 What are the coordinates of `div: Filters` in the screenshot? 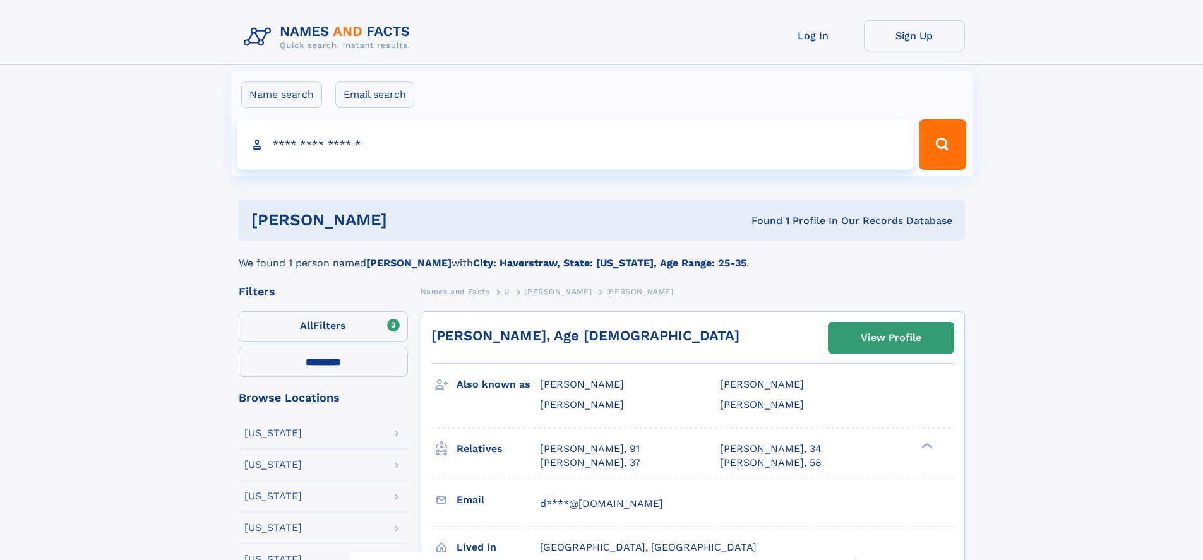 It's located at (323, 292).